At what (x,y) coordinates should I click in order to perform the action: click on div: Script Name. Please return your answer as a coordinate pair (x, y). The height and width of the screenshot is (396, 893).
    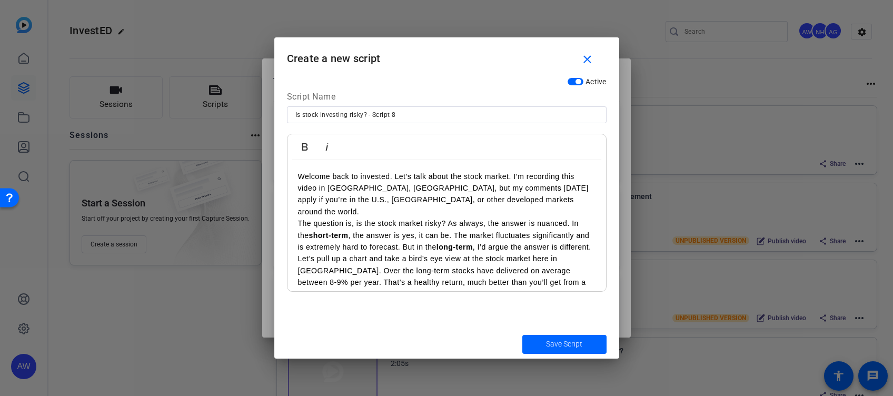
    Looking at the image, I should click on (447, 98).